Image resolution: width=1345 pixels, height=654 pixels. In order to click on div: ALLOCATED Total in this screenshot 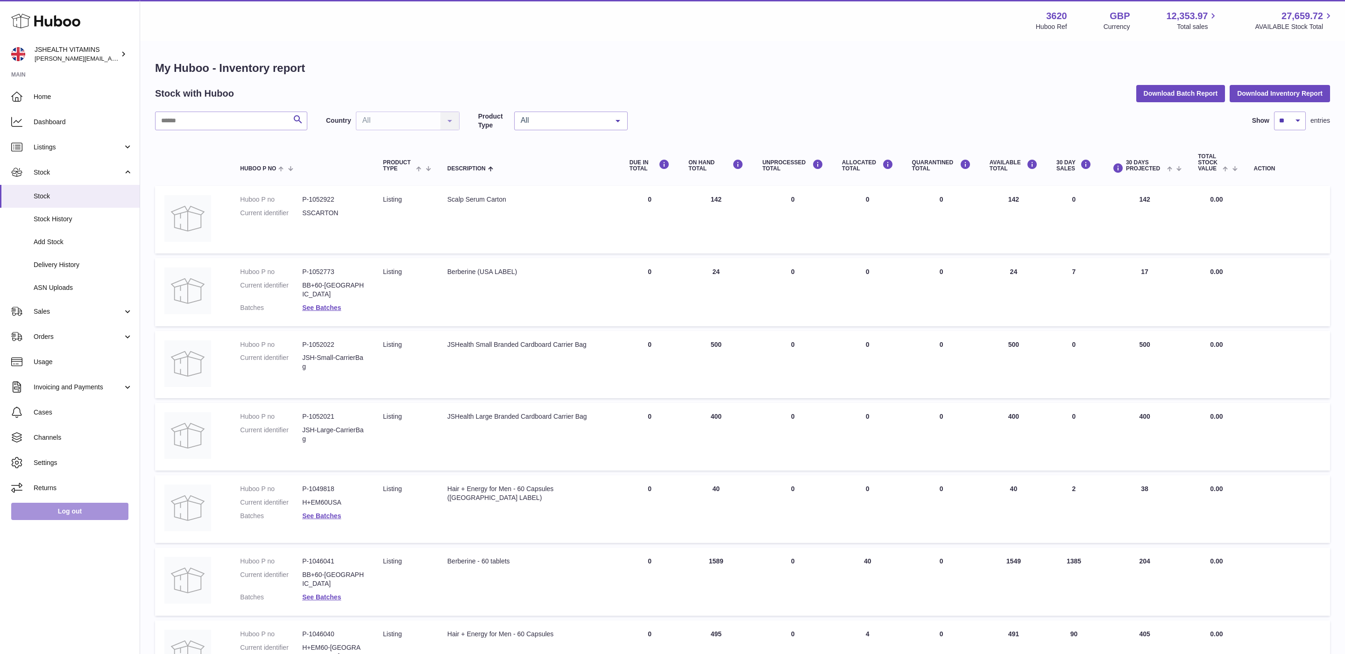, I will do `click(868, 165)`.